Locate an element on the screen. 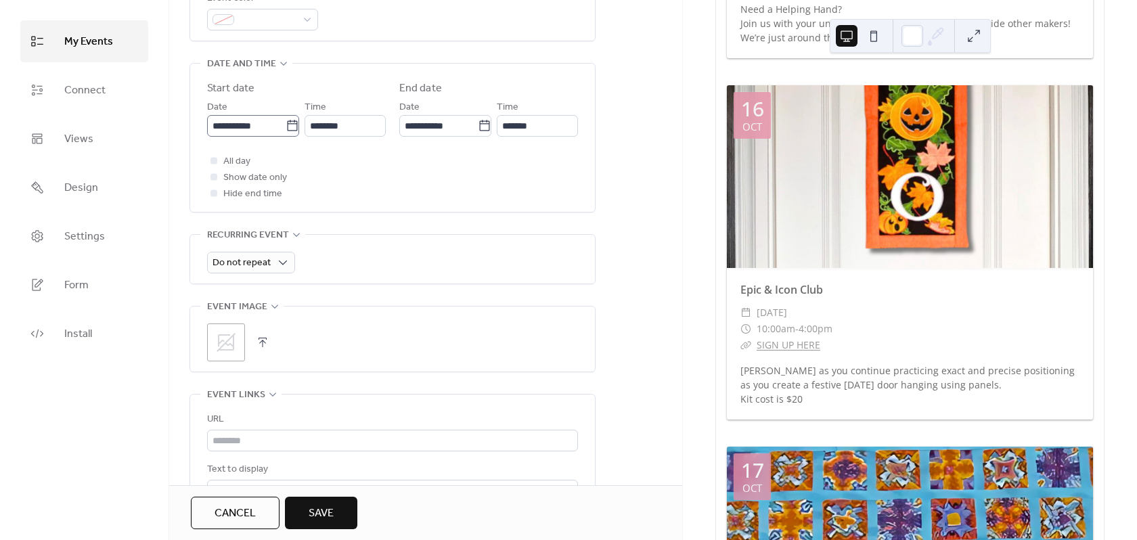 Image resolution: width=1137 pixels, height=540 pixels. a: Cancel is located at coordinates (235, 513).